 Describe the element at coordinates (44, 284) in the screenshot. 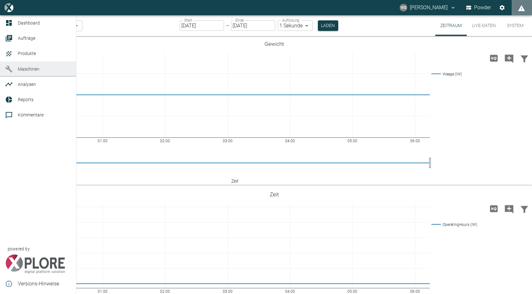

I see `span: Versions-Hinweise` at that location.